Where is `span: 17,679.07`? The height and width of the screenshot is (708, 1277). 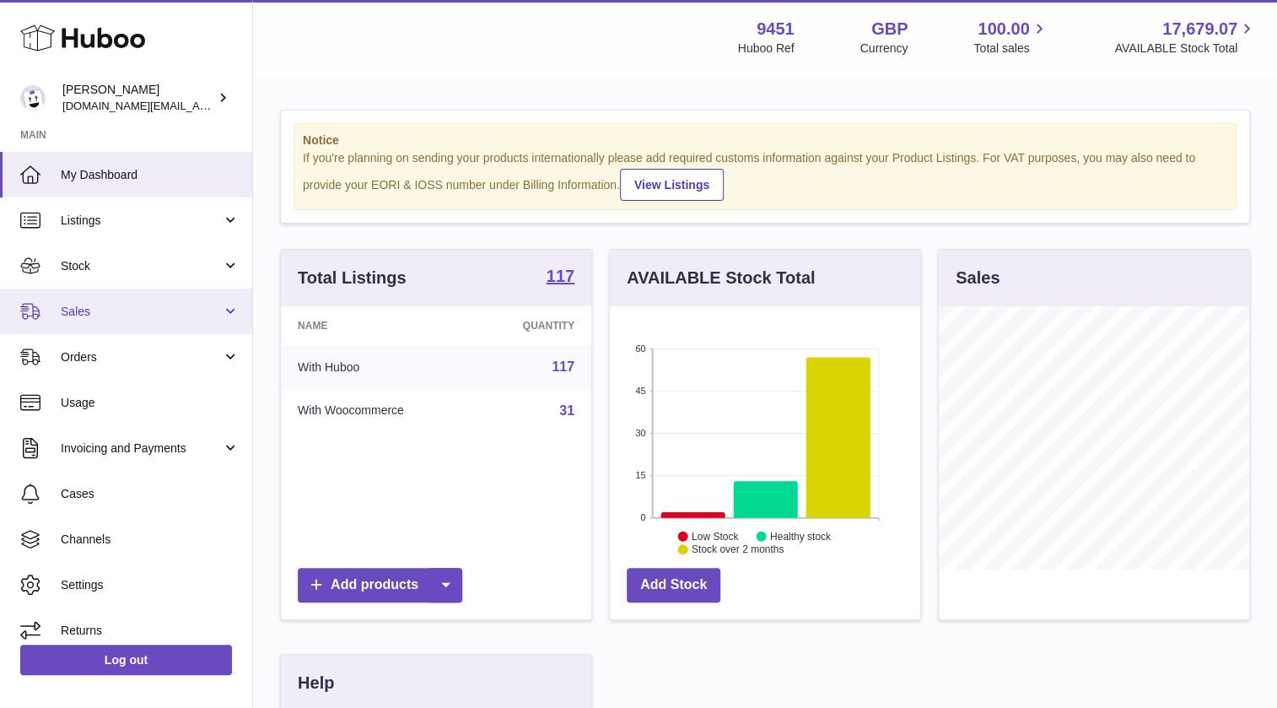 span: 17,679.07 is located at coordinates (1199, 29).